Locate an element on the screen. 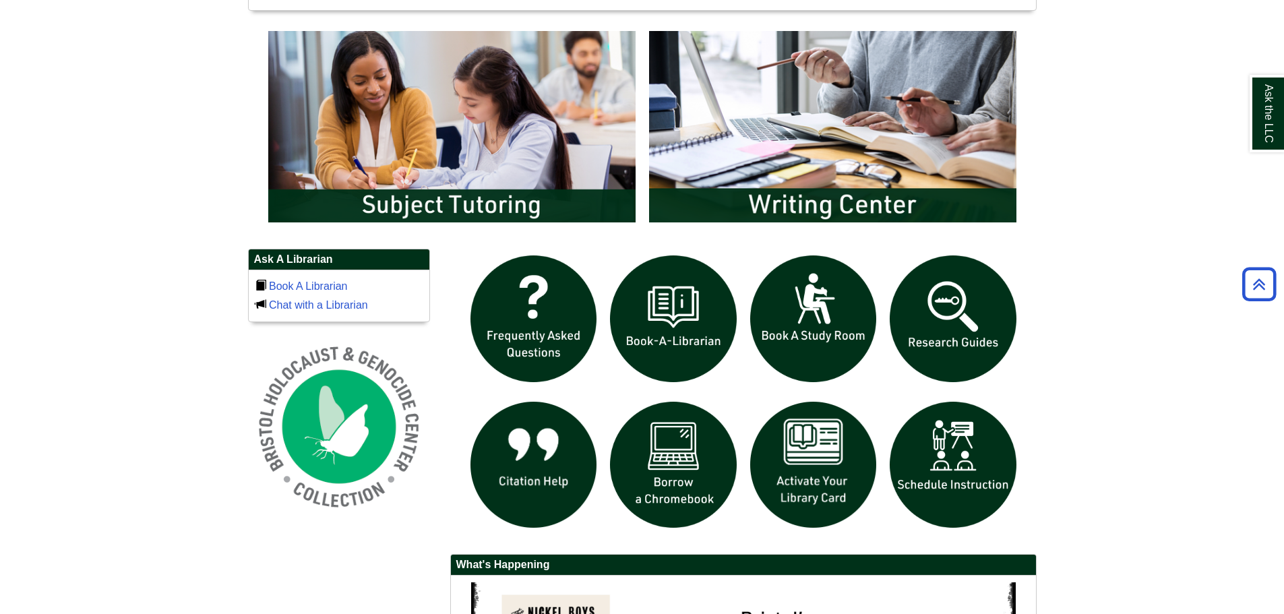 The width and height of the screenshot is (1284, 614). img: Holocaust and Genocide Collection is located at coordinates (339, 427).